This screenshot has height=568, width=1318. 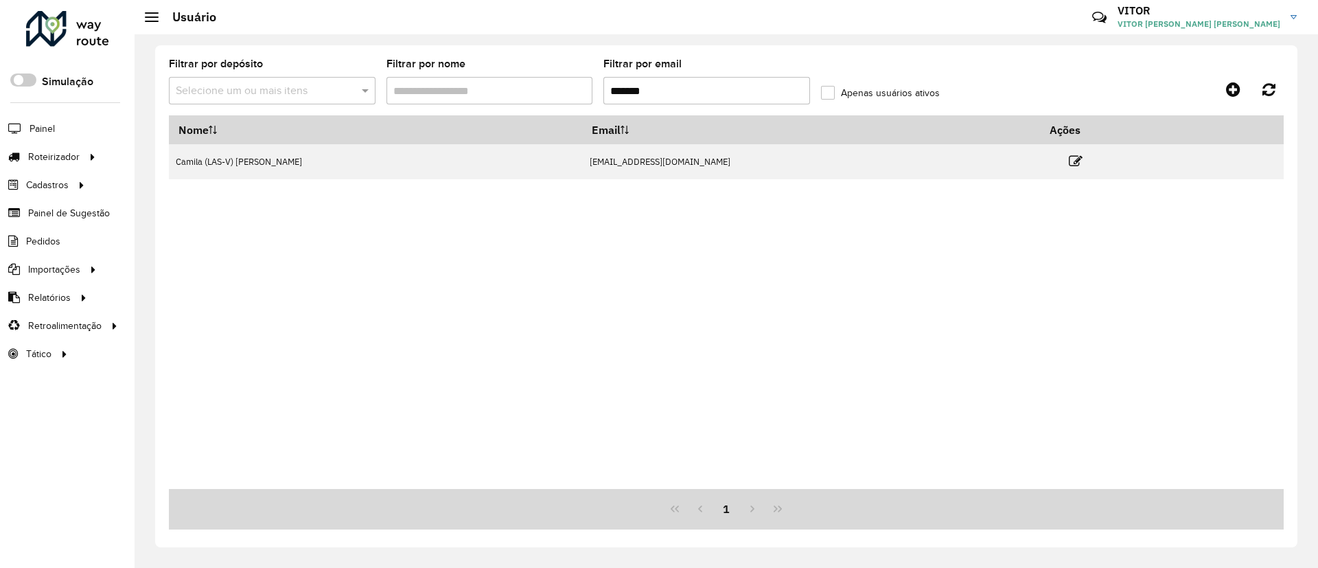 I want to click on span: Roteirizador, so click(x=54, y=156).